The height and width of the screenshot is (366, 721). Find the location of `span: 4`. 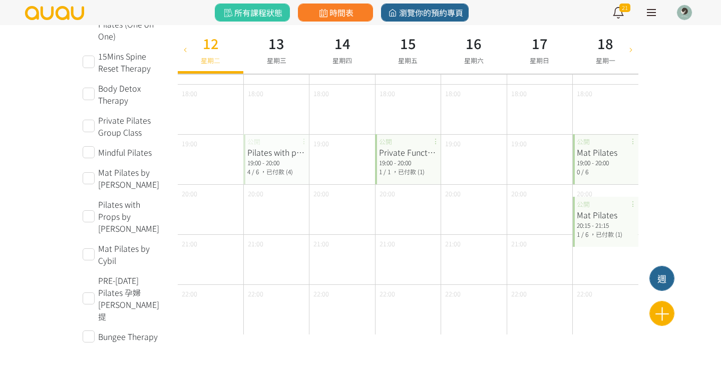

span: 4 is located at coordinates (249, 171).